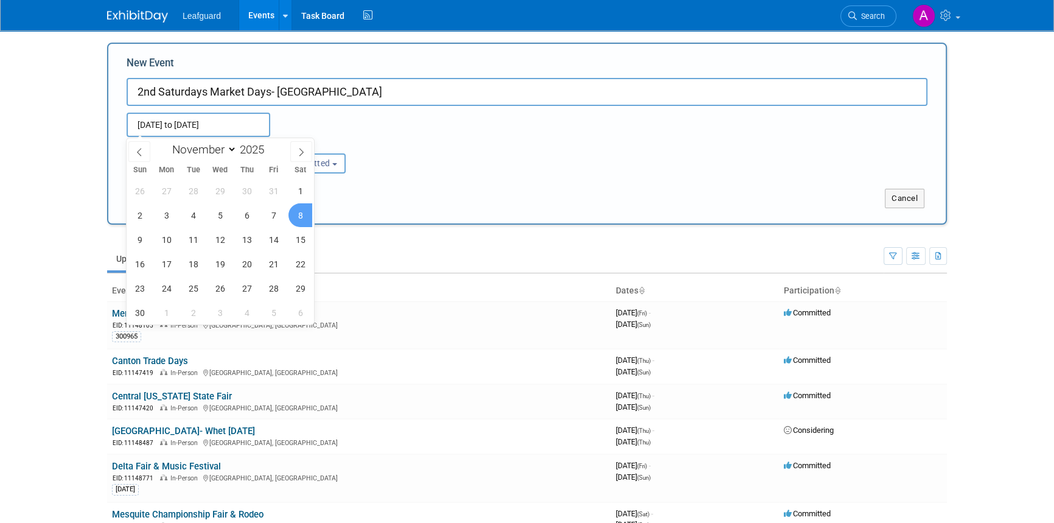  What do you see at coordinates (300, 239) in the screenshot?
I see `span: November 15, 2025` at bounding box center [300, 239].